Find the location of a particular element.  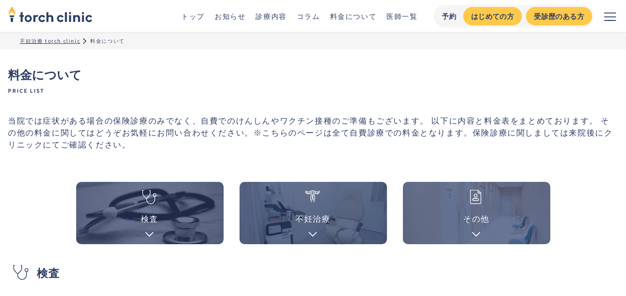

div: 検査 is located at coordinates (149, 218).